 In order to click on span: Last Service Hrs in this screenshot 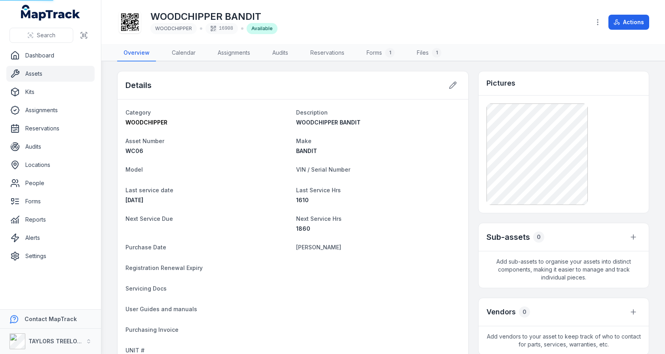, I will do `click(318, 190)`.